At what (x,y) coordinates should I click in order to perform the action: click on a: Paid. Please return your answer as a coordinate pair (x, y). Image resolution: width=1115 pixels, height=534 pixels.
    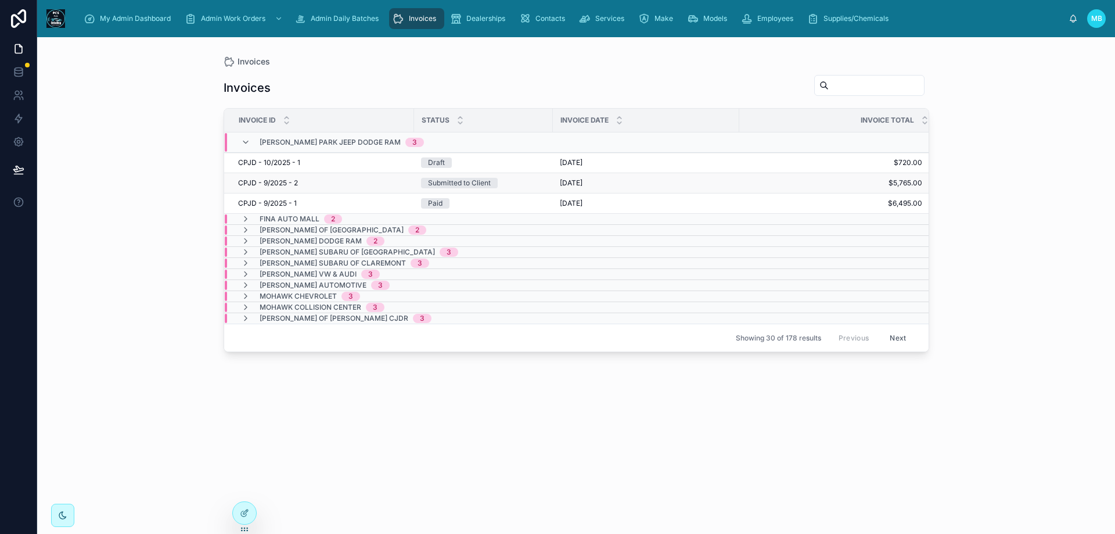
    Looking at the image, I should click on (483, 203).